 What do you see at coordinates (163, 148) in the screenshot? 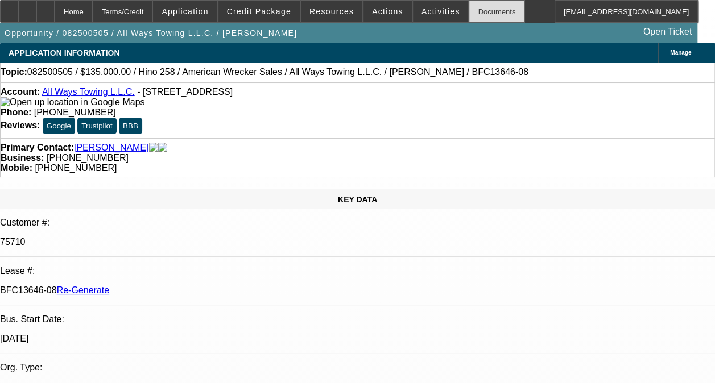
I see `img: linkedin-icon.png` at bounding box center [163, 148].